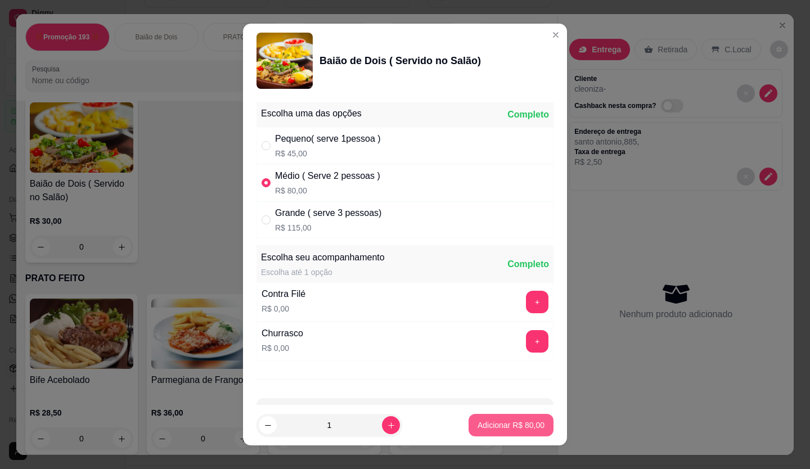 Image resolution: width=810 pixels, height=469 pixels. What do you see at coordinates (327, 176) in the screenshot?
I see `div: Médio ( Serve 2 pessoas )` at bounding box center [327, 176].